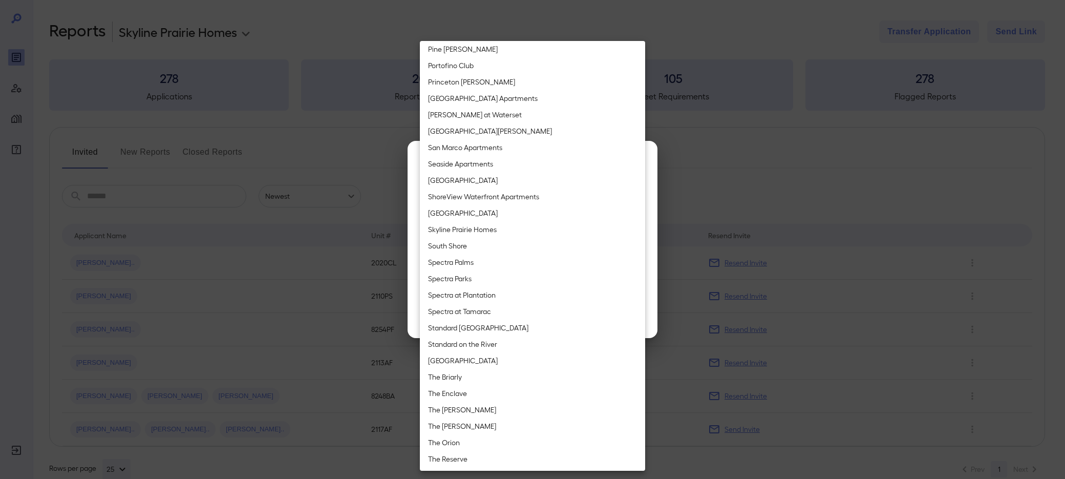  I want to click on li: Spectra Parks, so click(533, 279).